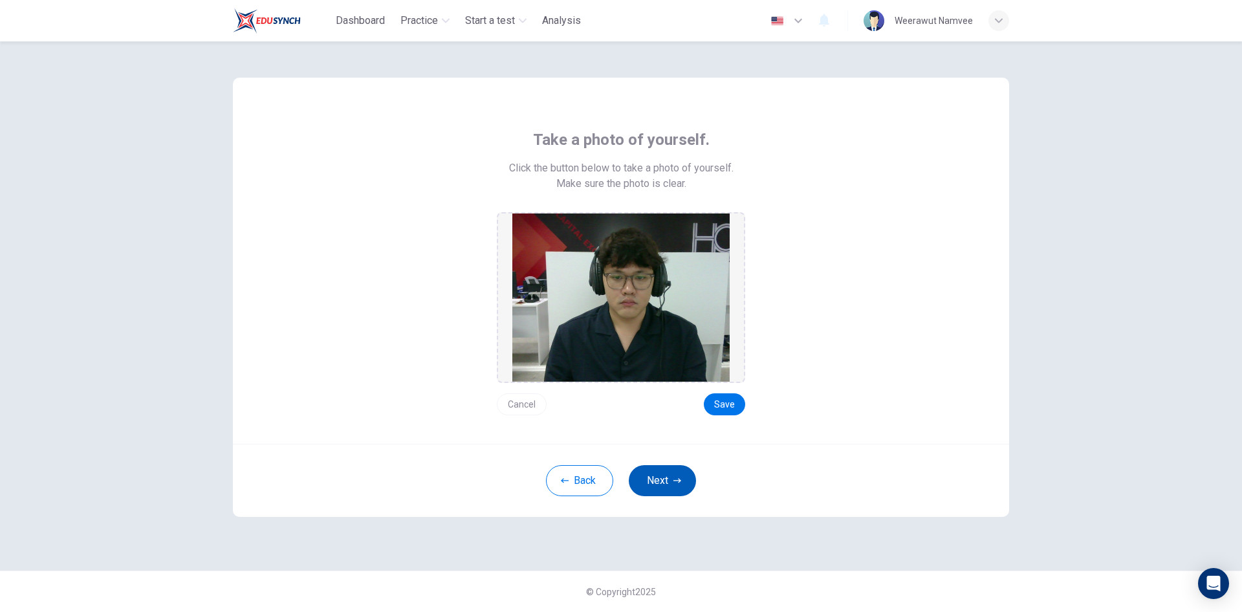 This screenshot has height=612, width=1242. What do you see at coordinates (281, 21) in the screenshot?
I see `a: Train Test logo` at bounding box center [281, 21].